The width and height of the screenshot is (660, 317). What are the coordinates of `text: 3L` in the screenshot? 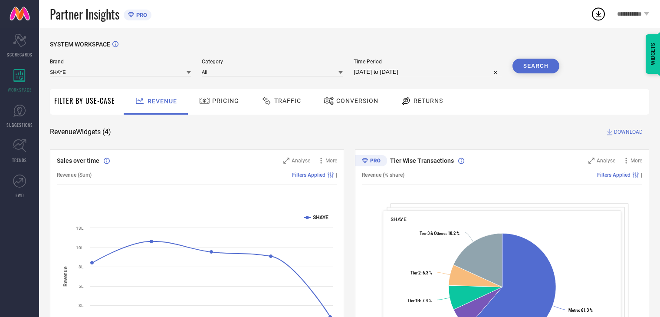 It's located at (81, 305).